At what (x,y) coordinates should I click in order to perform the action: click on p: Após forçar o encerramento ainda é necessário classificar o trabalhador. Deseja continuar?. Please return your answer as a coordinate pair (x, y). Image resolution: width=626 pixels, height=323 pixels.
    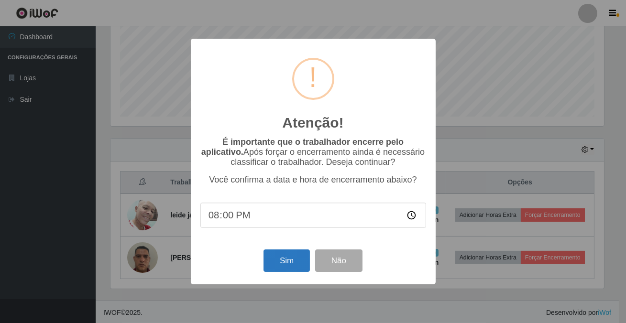
    Looking at the image, I should click on (313, 152).